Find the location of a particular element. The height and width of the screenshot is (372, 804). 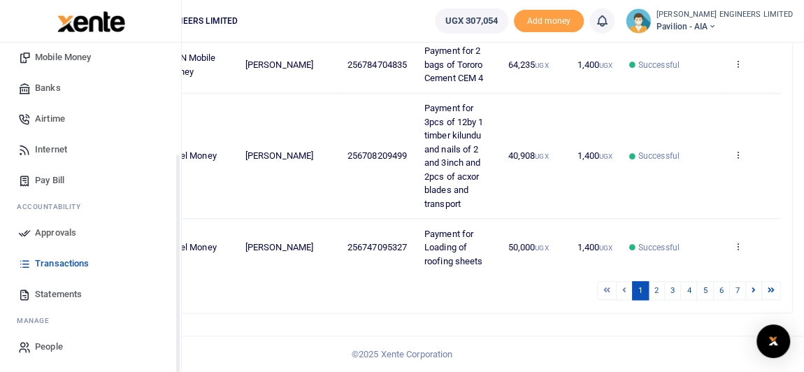

a: Banks is located at coordinates (90, 88).